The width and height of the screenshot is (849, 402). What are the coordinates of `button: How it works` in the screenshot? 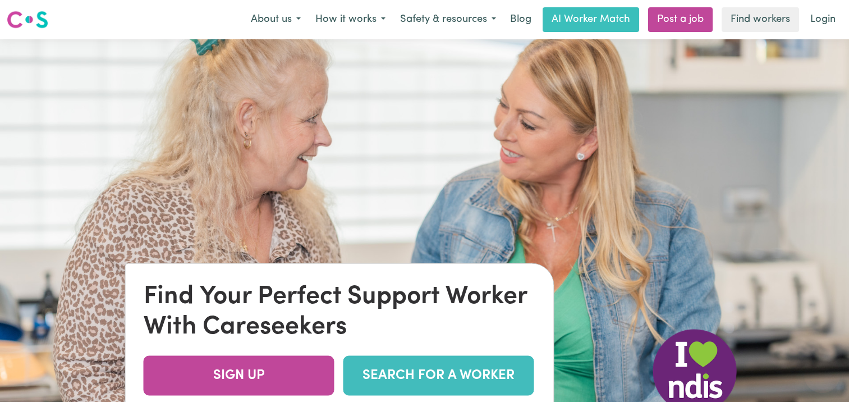 It's located at (350, 20).